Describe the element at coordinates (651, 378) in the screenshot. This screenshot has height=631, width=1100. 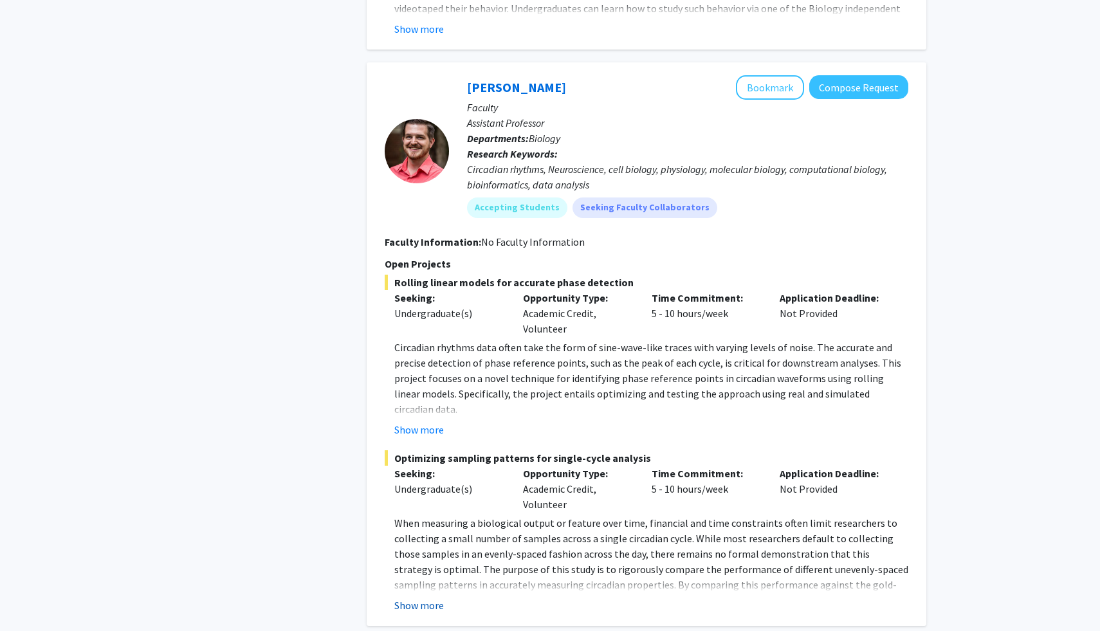
I see `p: Circadian rhythms data often take the form of sine-wave-like traces with varying levels of noise....` at that location.